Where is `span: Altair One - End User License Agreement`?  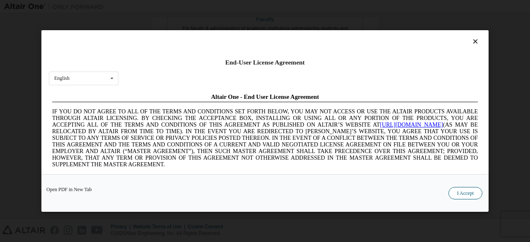
span: Altair One - End User License Agreement is located at coordinates (216, 7).